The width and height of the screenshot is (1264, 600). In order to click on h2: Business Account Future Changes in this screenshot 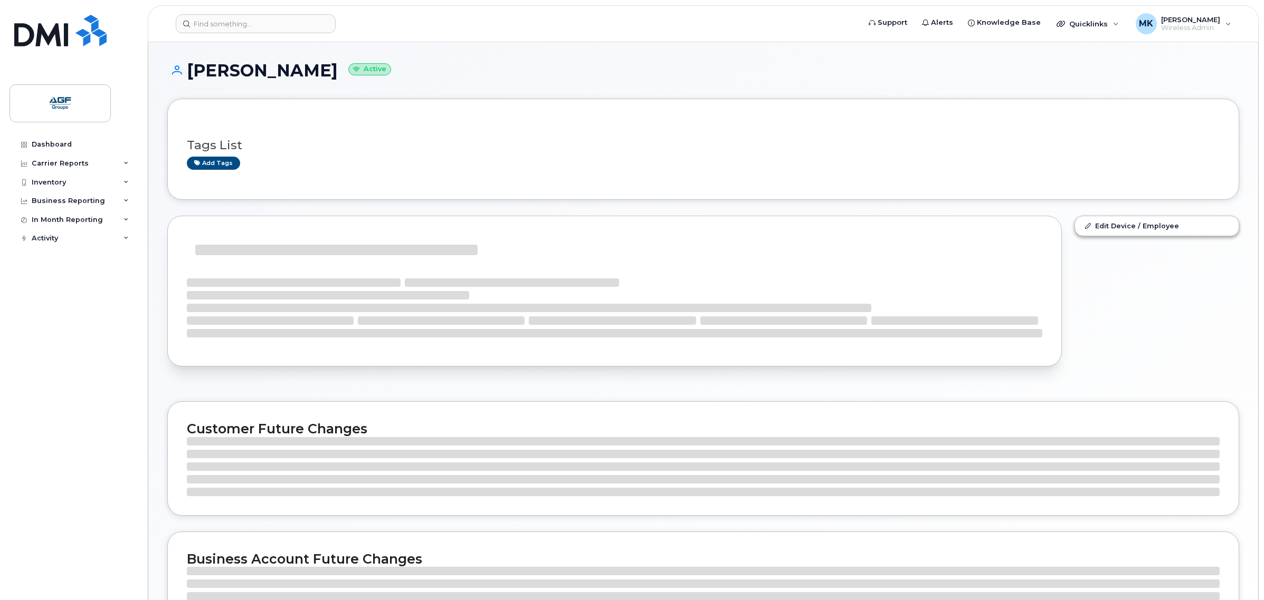, I will do `click(703, 559)`.